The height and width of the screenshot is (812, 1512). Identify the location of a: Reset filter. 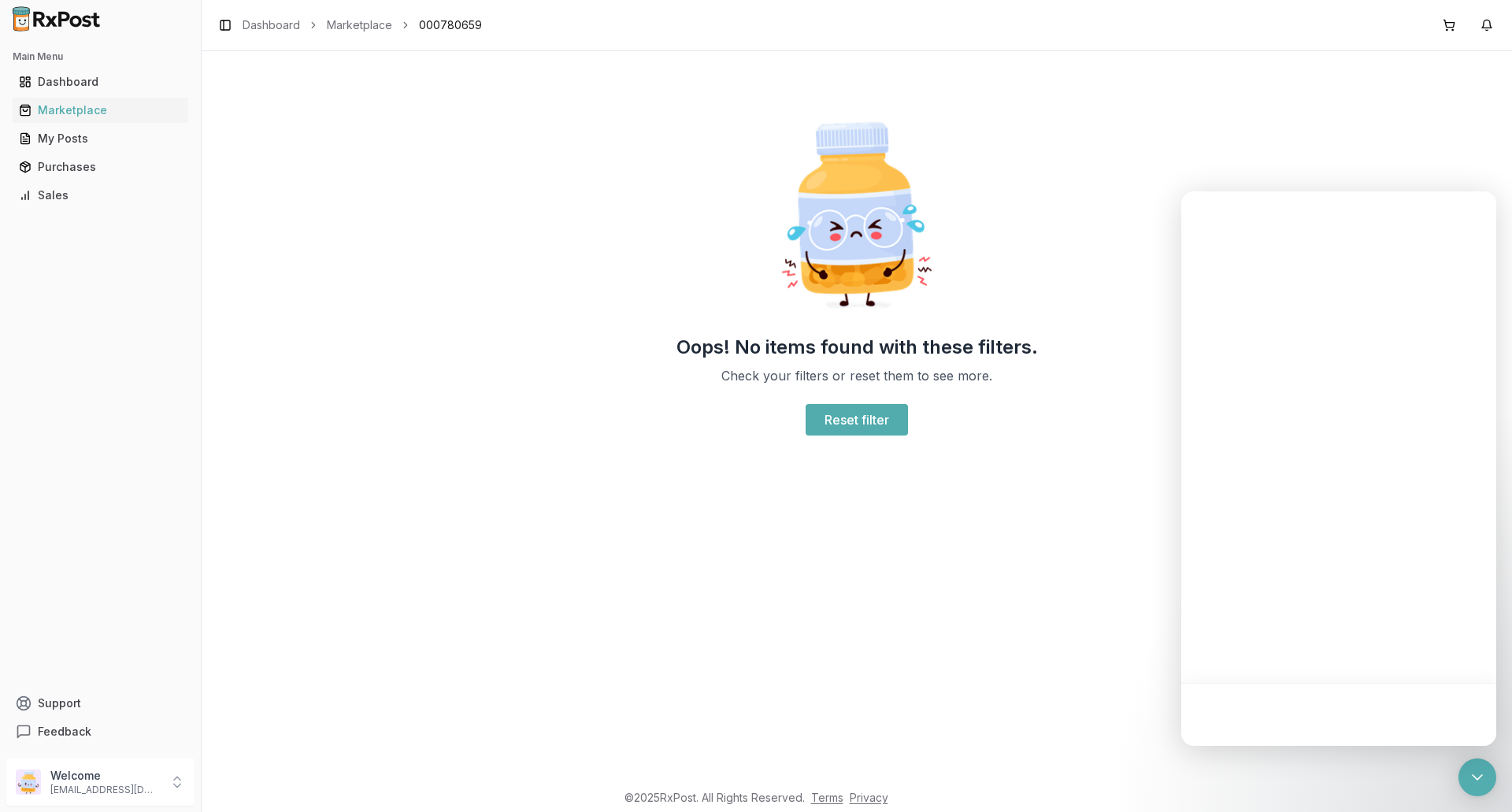
(857, 420).